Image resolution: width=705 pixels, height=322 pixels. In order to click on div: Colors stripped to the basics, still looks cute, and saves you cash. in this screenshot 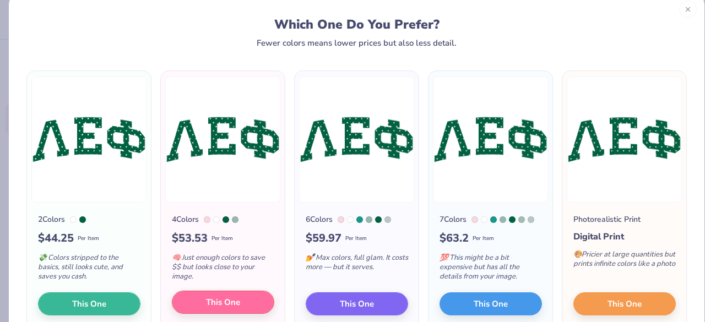, I will do `click(89, 269)`.